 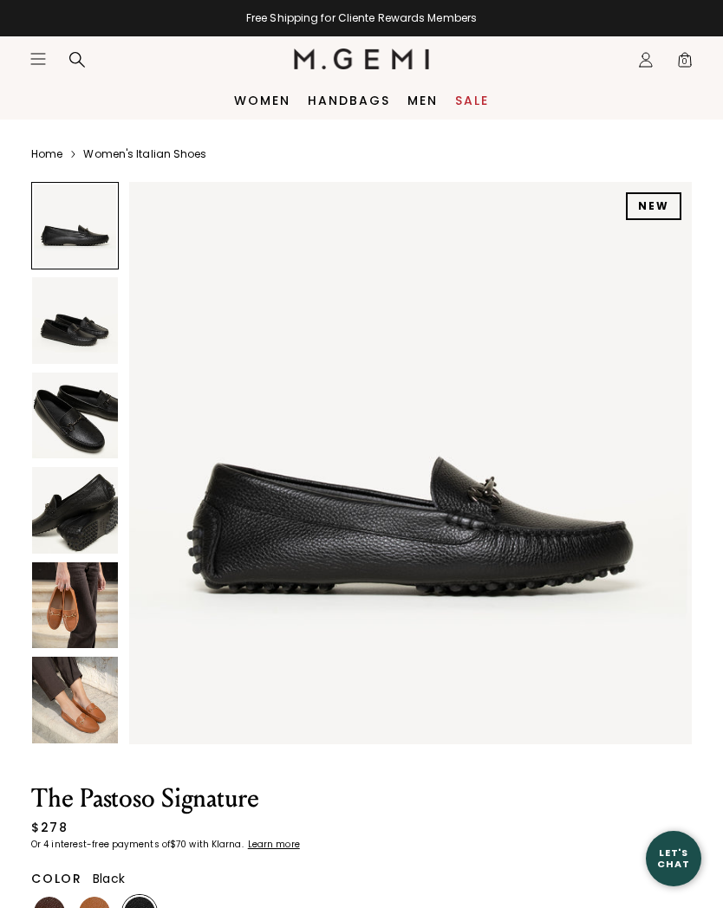 What do you see at coordinates (211, 799) in the screenshot?
I see `h1: The Pastoso Signature` at bounding box center [211, 799].